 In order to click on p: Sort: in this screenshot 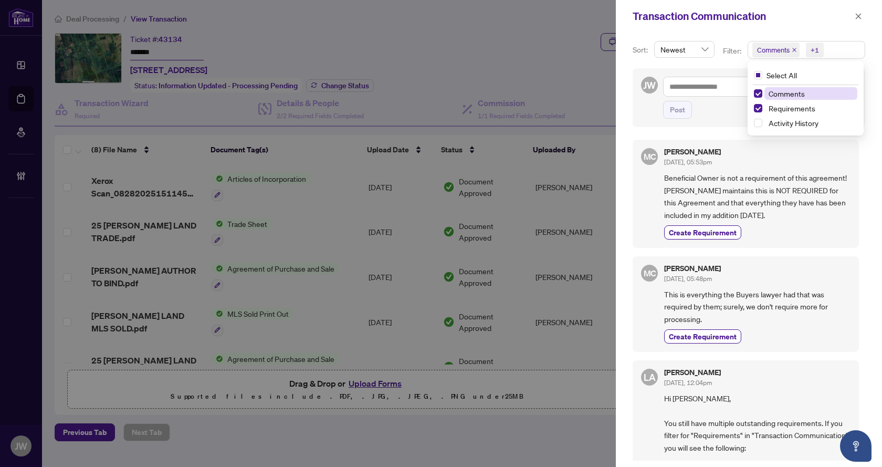, I will do `click(641, 50)`.